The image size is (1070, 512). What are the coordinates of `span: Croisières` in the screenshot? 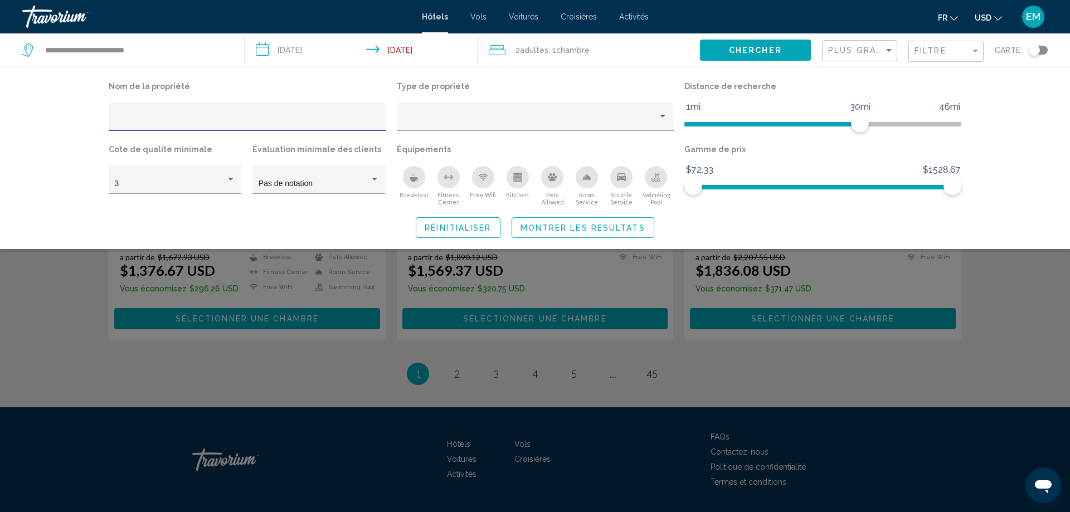 It's located at (579, 17).